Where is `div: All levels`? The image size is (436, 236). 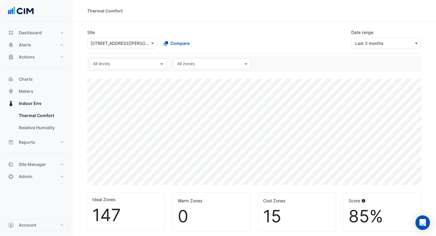 div: All levels is located at coordinates (101, 64).